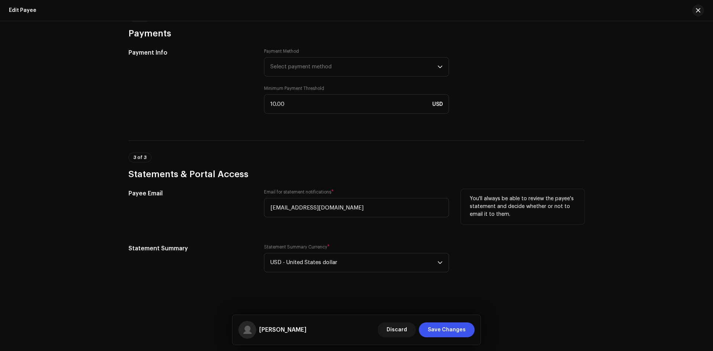 This screenshot has height=351, width=713. Describe the element at coordinates (283, 330) in the screenshot. I see `h5: Adnan Rafin` at that location.